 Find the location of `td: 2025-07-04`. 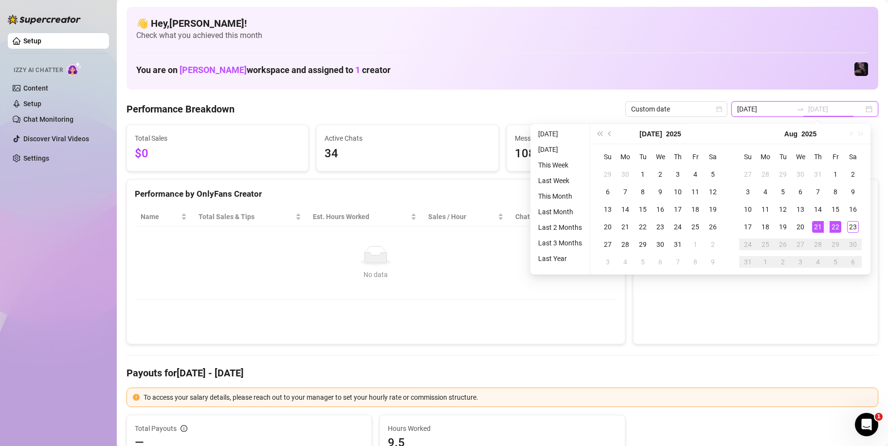

td: 2025-07-04 is located at coordinates (695, 174).